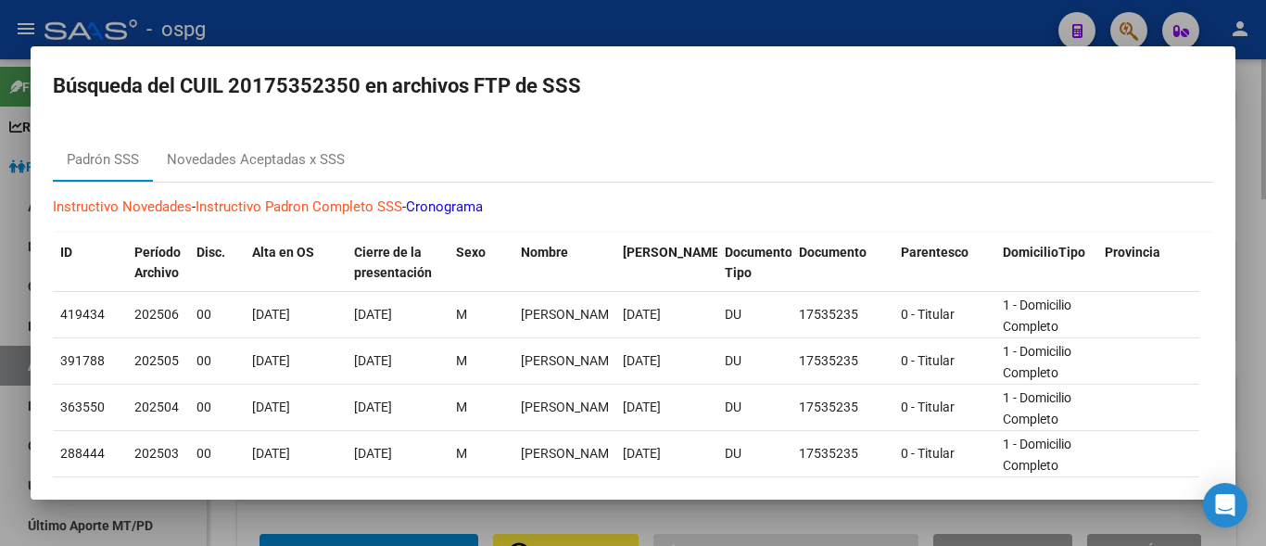  Describe the element at coordinates (667, 263) in the screenshot. I see `datatable-header-cell: Fecha Nac.` at that location.